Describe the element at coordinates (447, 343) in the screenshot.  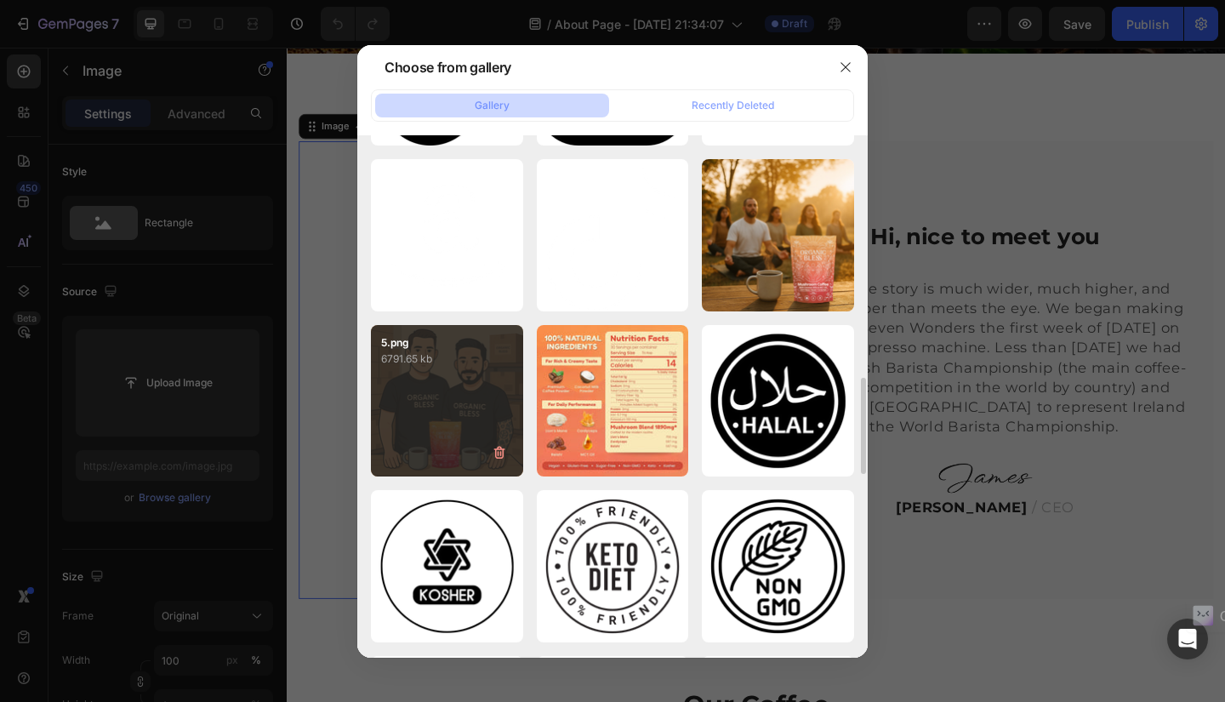
I see `p: 5.png` at that location.